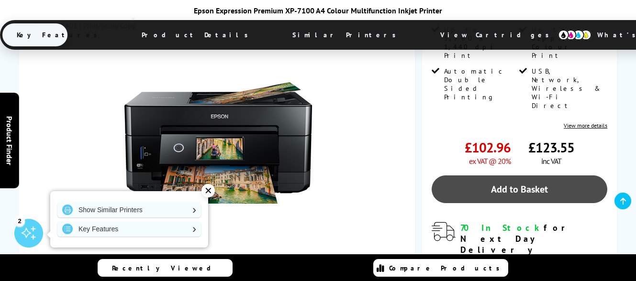 The image size is (636, 281). Describe the element at coordinates (166, 268) in the screenshot. I see `span: Recently Viewed` at that location.